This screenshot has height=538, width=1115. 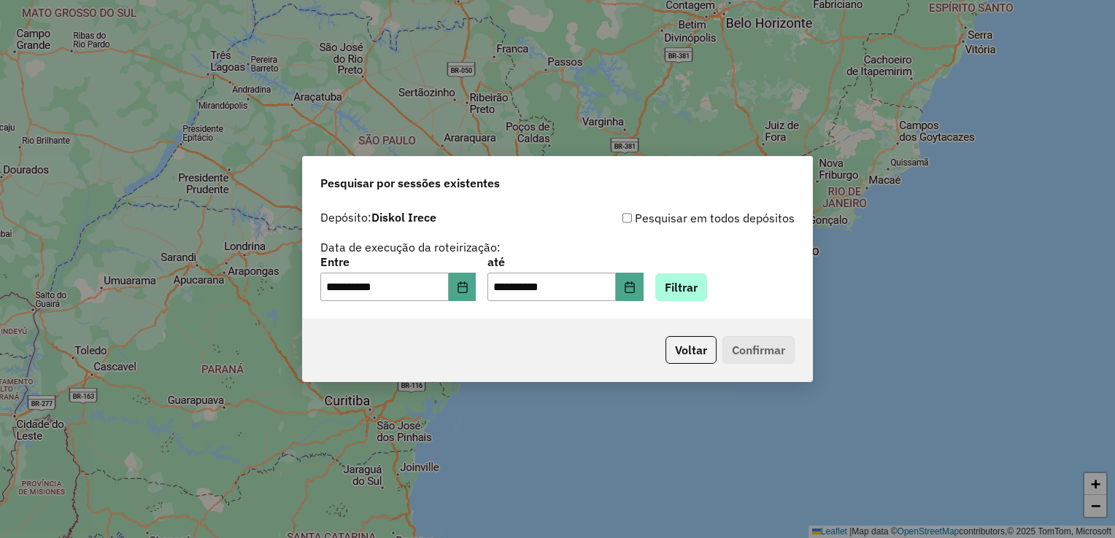 I want to click on label: Entre, so click(x=398, y=262).